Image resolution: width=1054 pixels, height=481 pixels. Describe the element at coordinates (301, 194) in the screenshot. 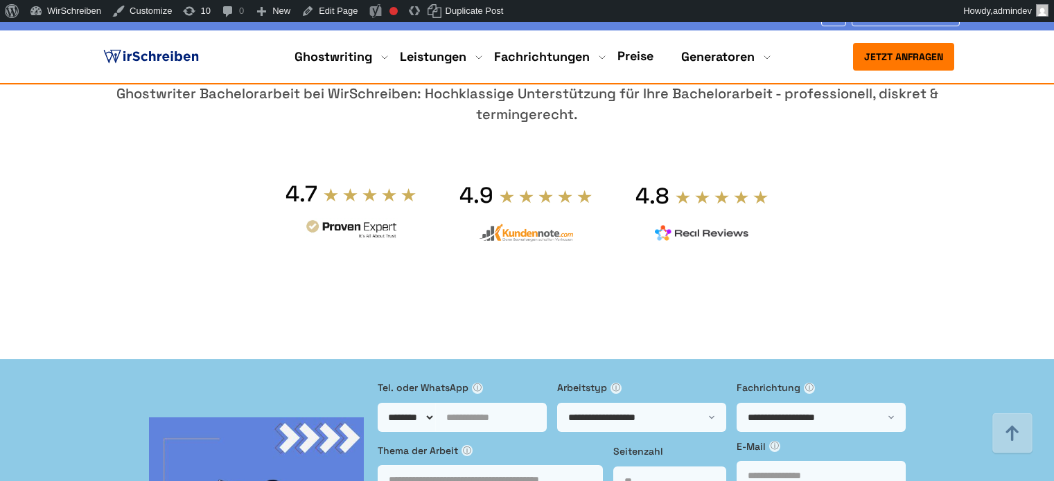

I see `div: 4.7` at that location.